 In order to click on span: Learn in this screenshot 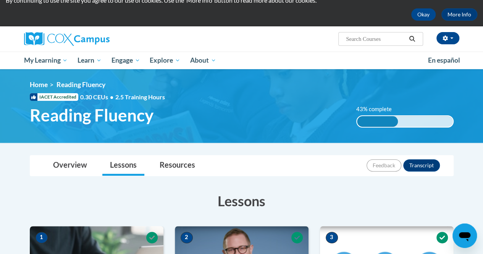, I will do `click(89, 60)`.